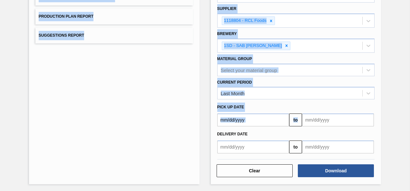 The image size is (410, 191). What do you see at coordinates (227, 34) in the screenshot?
I see `label: Brewery` at bounding box center [227, 34].